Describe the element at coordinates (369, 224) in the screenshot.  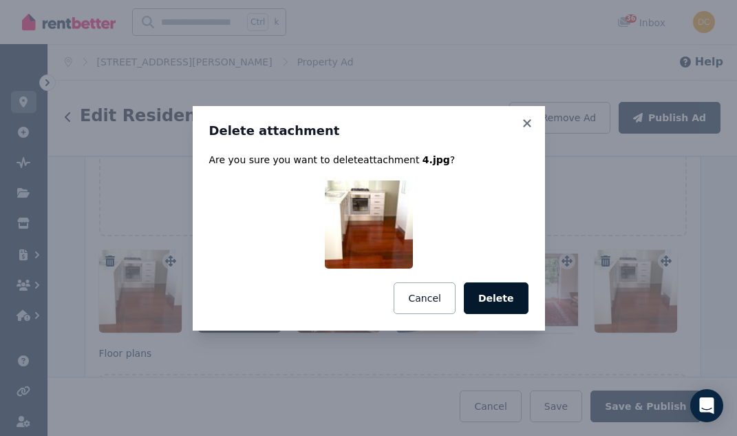
I see `img: 4.jpg` at that location.